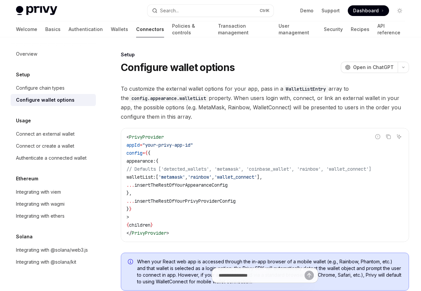  What do you see at coordinates (262, 275) in the screenshot?
I see `input: Ask a question...` at bounding box center [262, 275].